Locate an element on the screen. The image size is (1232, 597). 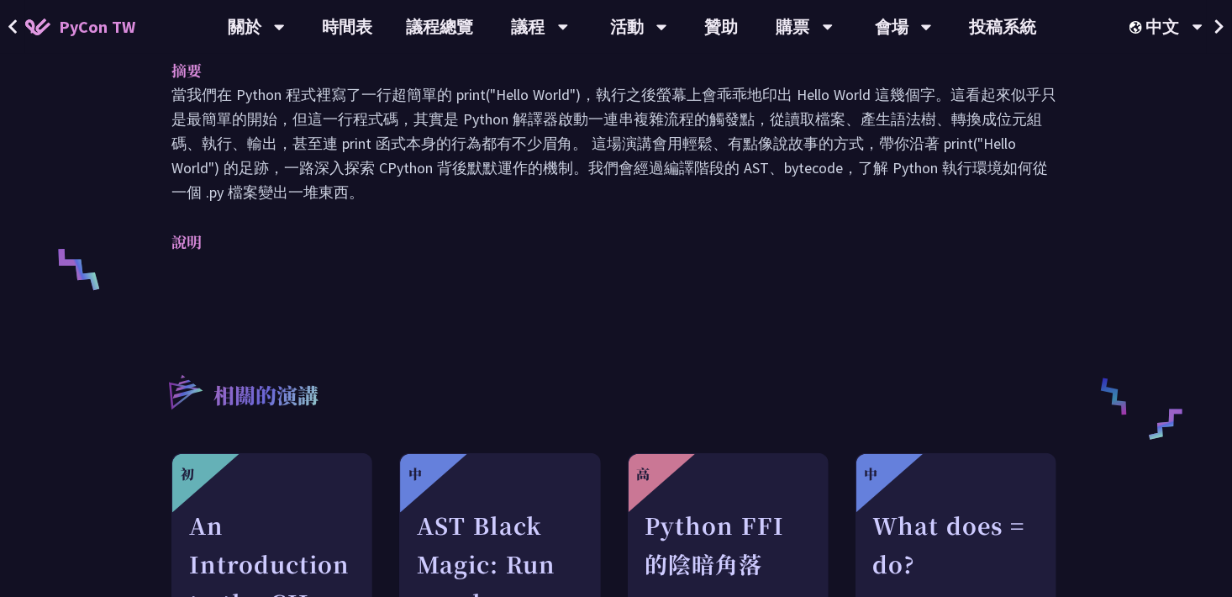
span: PyCon TW is located at coordinates (97, 27).